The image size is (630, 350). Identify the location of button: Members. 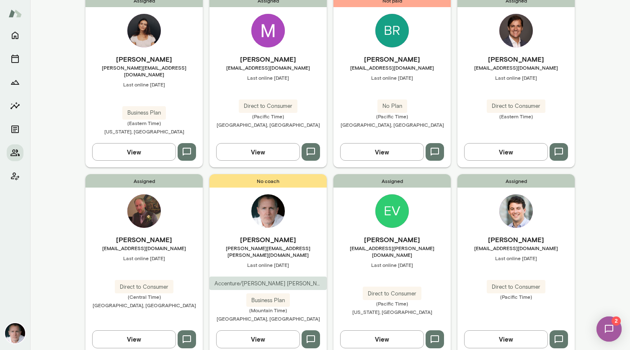
(15, 153).